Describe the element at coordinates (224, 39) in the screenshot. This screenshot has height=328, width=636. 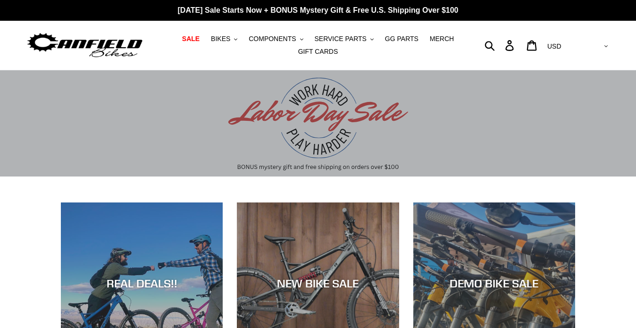
I see `button: BIKES` at that location.